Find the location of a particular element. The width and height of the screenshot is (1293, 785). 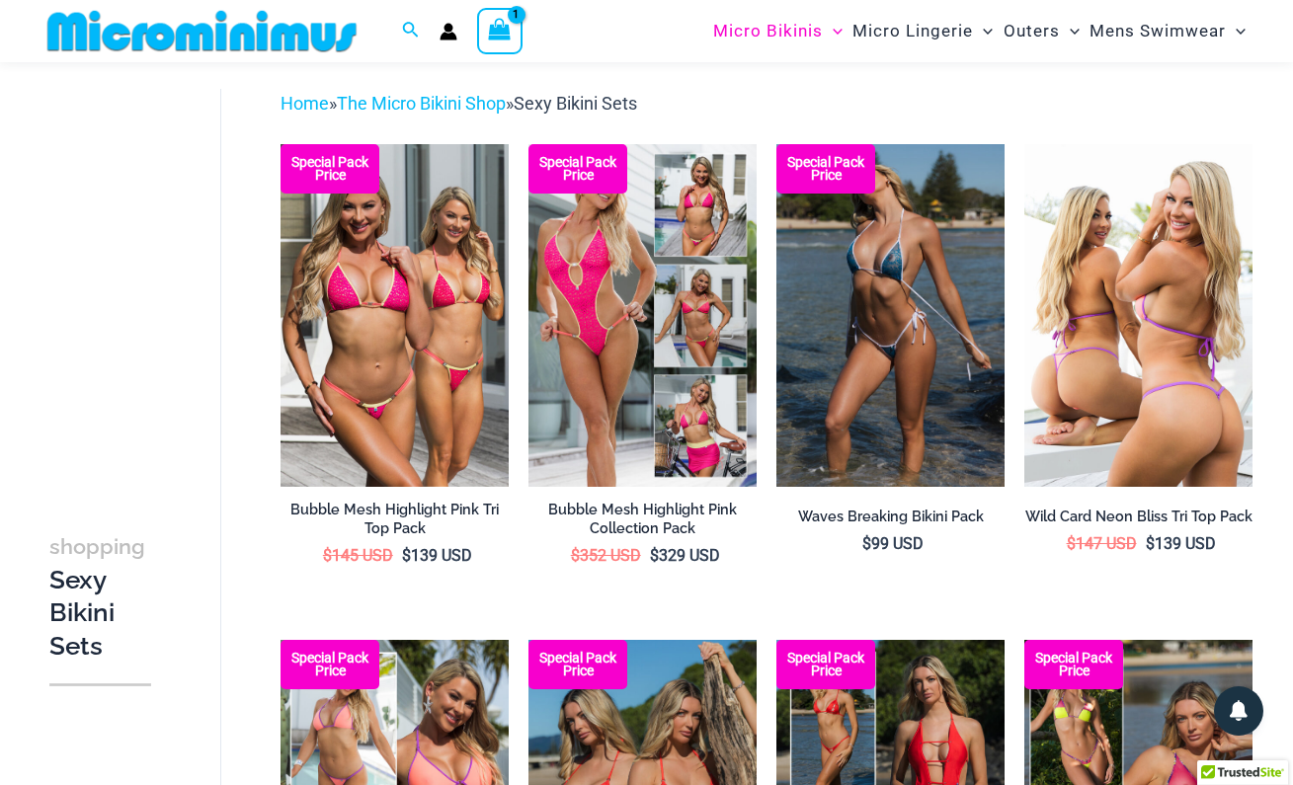

img: Tri Top Pack F is located at coordinates (394, 315).